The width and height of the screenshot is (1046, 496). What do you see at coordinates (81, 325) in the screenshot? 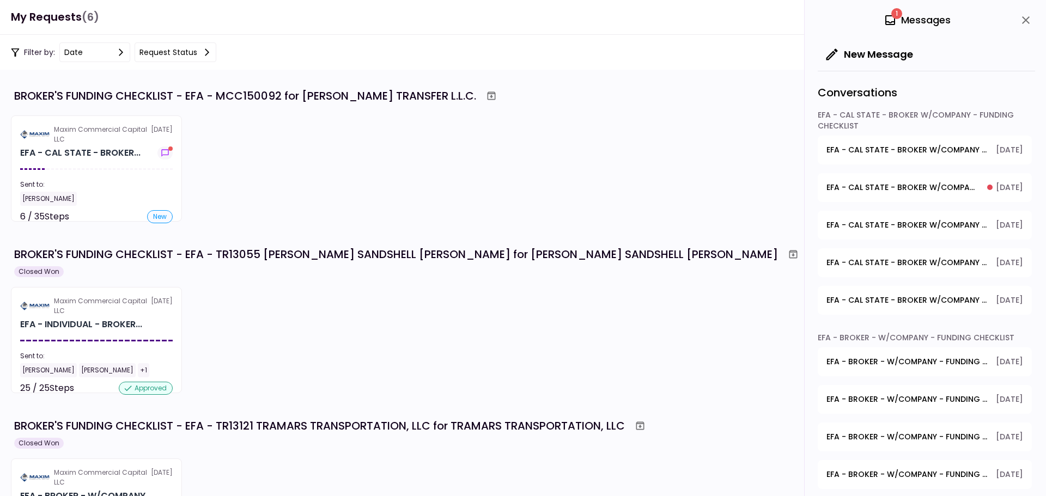
I see `div: EFA - INDIVIDUAL - BROKER - FUNDING CHECKLIST for RAY SANDSHELL HERBERT` at bounding box center [81, 325].